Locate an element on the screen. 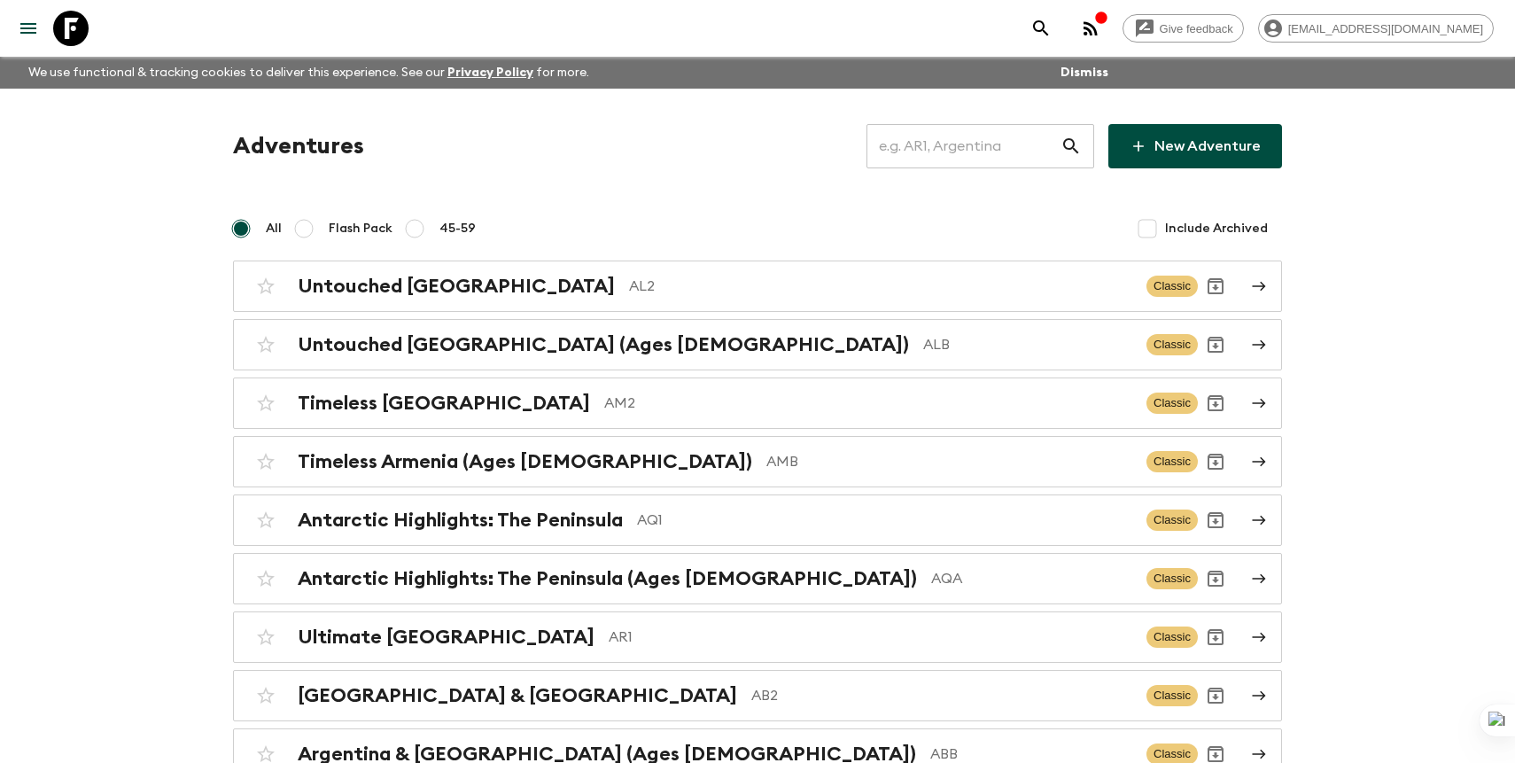 Image resolution: width=1515 pixels, height=763 pixels. p: AQA is located at coordinates (1031, 579).